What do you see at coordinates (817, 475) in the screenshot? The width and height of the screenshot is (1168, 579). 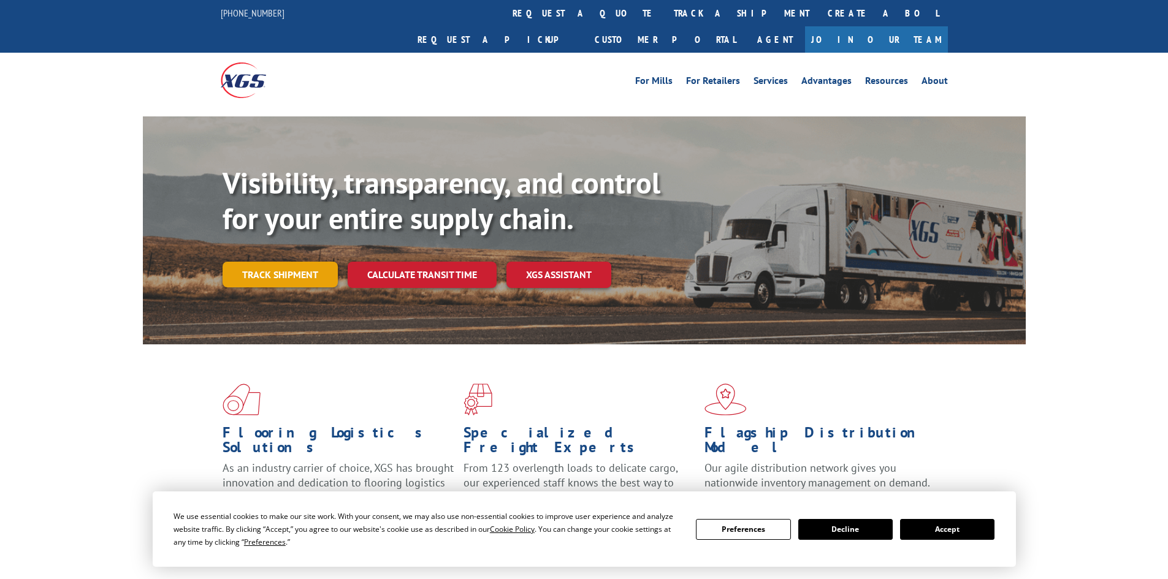 I see `span: Our agile distribution network gives you nationwide inventory management on demand.` at bounding box center [817, 475].